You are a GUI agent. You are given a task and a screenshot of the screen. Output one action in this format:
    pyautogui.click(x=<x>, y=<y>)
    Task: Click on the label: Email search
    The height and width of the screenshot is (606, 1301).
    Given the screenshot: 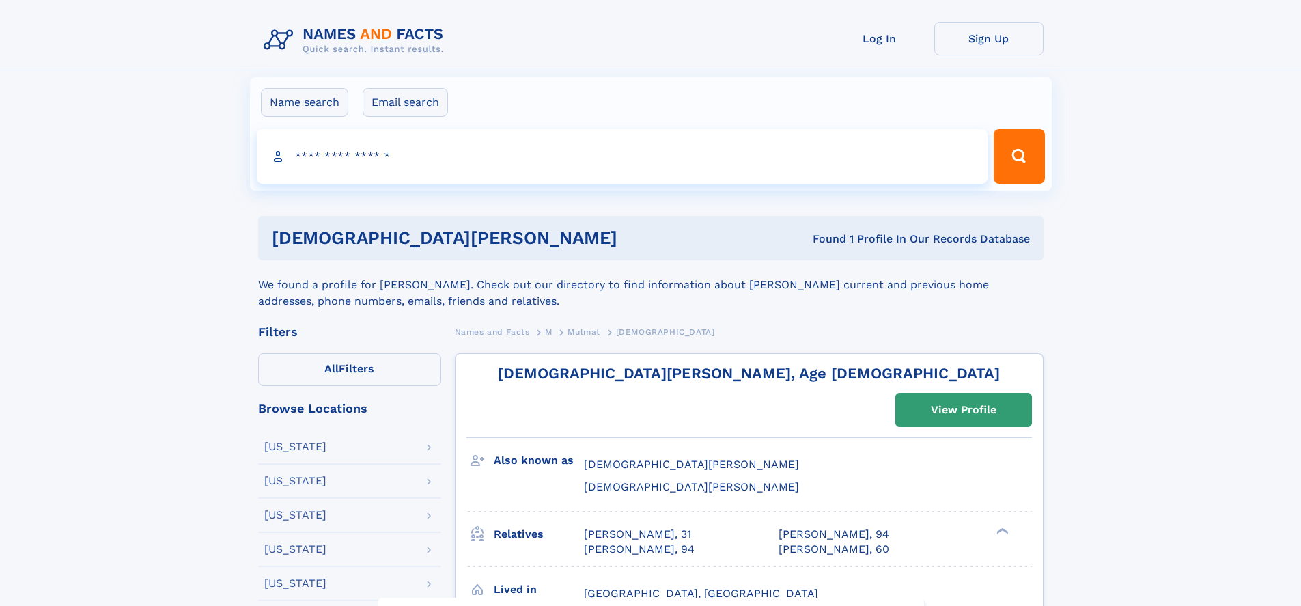 What is the action you would take?
    pyautogui.click(x=405, y=102)
    